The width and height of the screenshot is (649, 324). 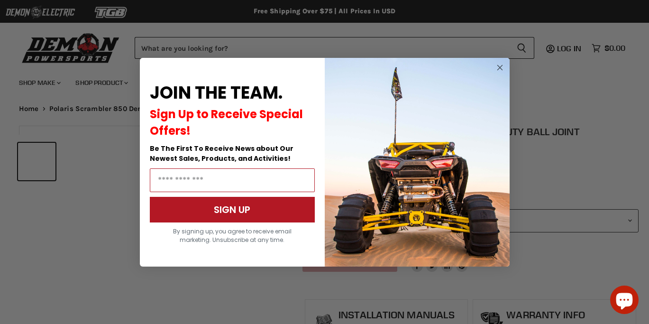 I want to click on input: Email Address, so click(x=232, y=180).